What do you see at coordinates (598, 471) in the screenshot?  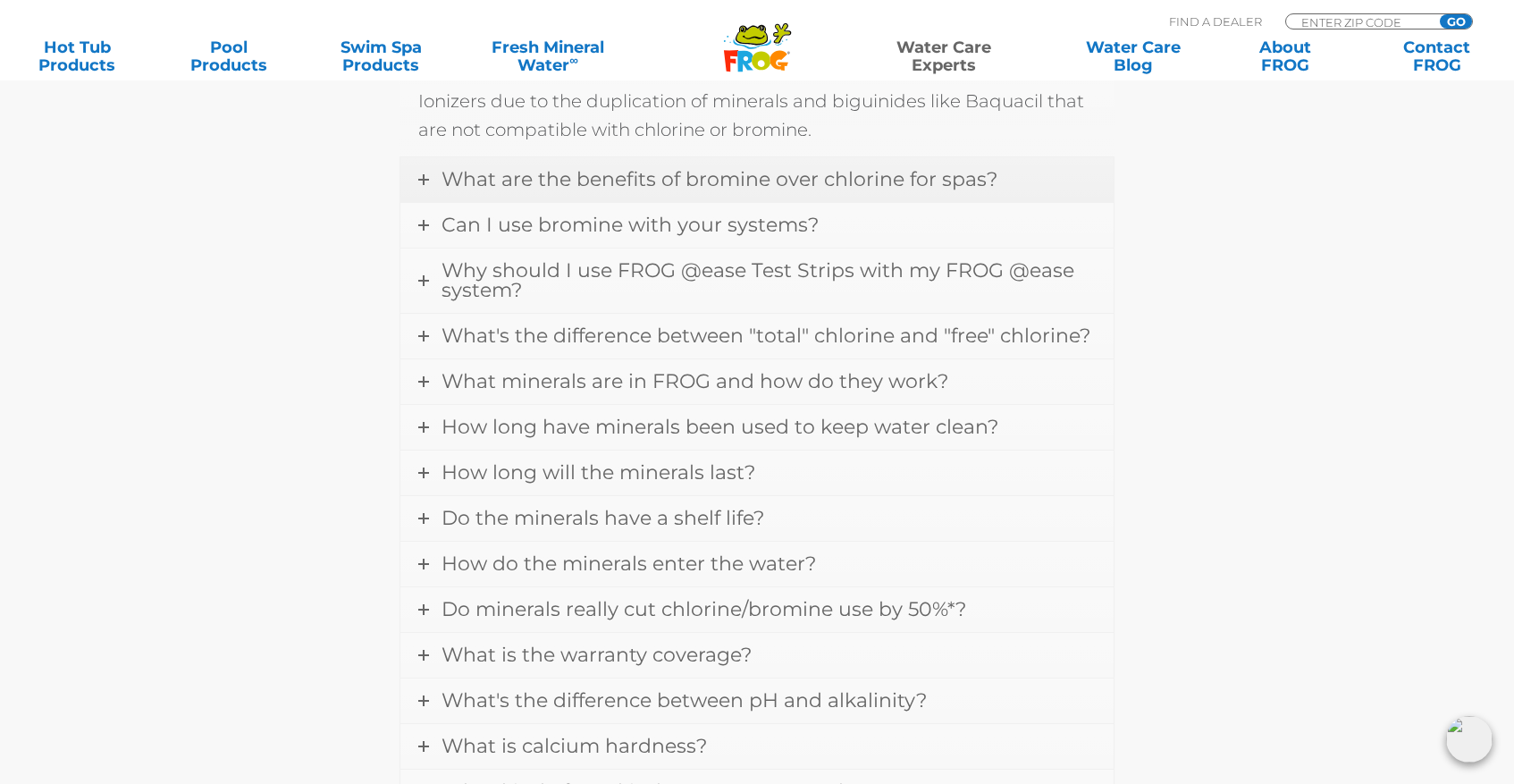 I see `span: How long will the minerals last?` at bounding box center [598, 471].